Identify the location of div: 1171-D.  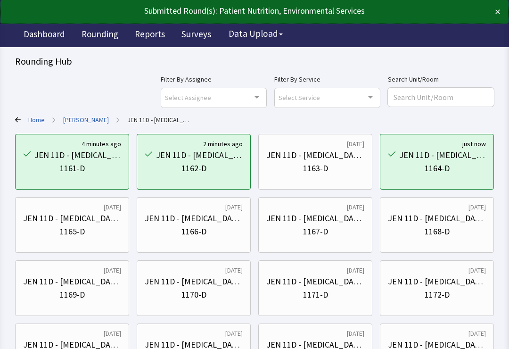
(315, 295).